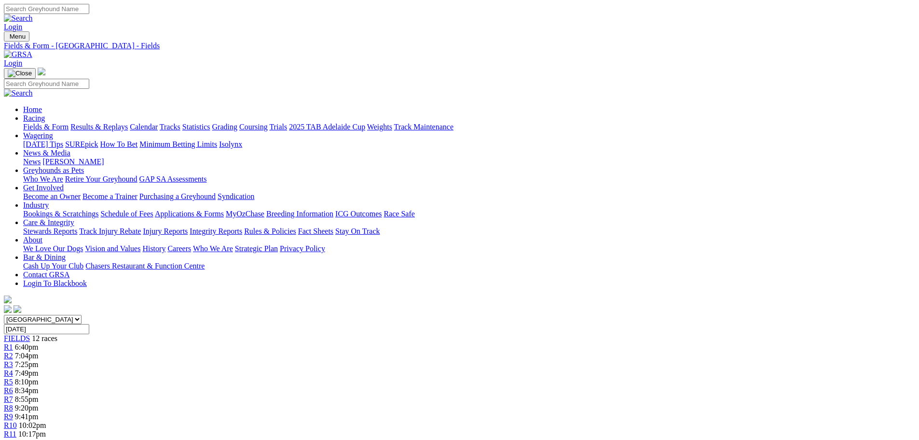  What do you see at coordinates (196, 126) in the screenshot?
I see `a: Statistics` at bounding box center [196, 126].